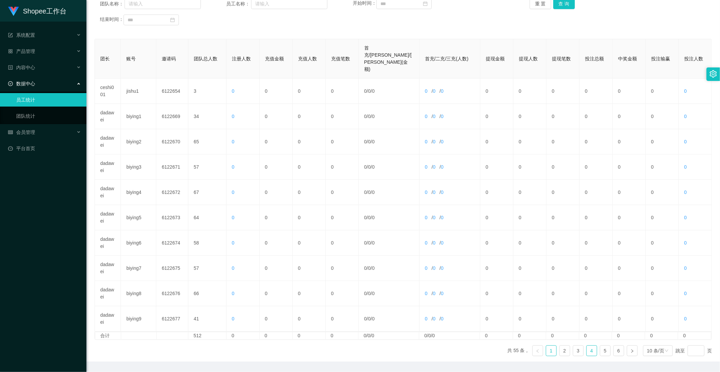  Describe the element at coordinates (207, 268) in the screenshot. I see `td: 57` at that location.